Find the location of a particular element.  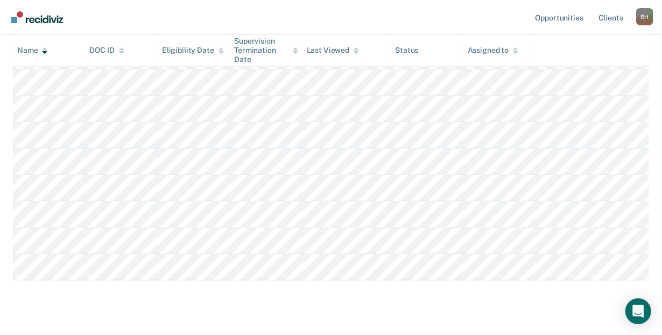

button: Profile dropdown button is located at coordinates (644, 17).